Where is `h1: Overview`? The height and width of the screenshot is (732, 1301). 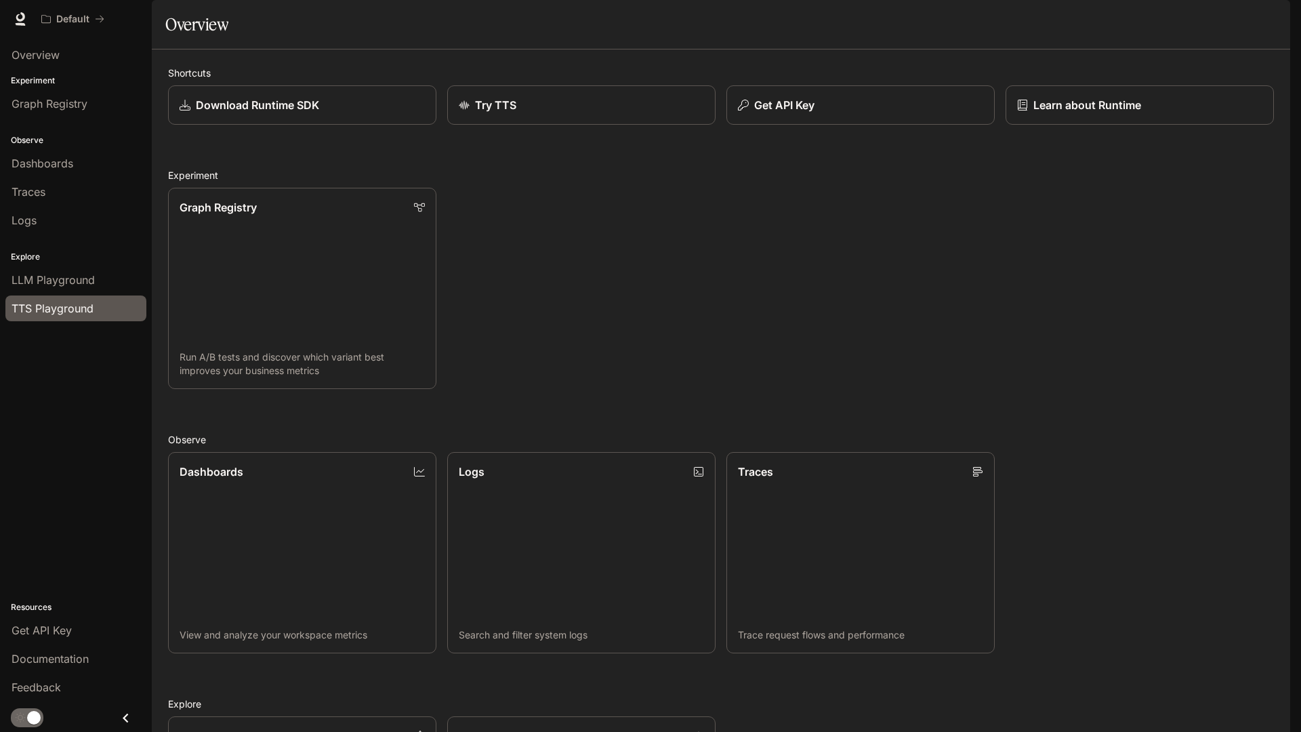
h1: Overview is located at coordinates (197, 24).